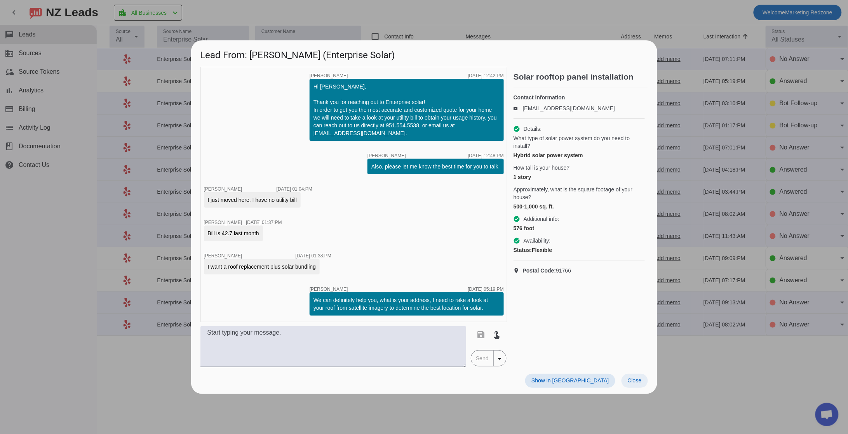 This screenshot has width=848, height=434. Describe the element at coordinates (541, 219) in the screenshot. I see `span: Additional info:` at that location.